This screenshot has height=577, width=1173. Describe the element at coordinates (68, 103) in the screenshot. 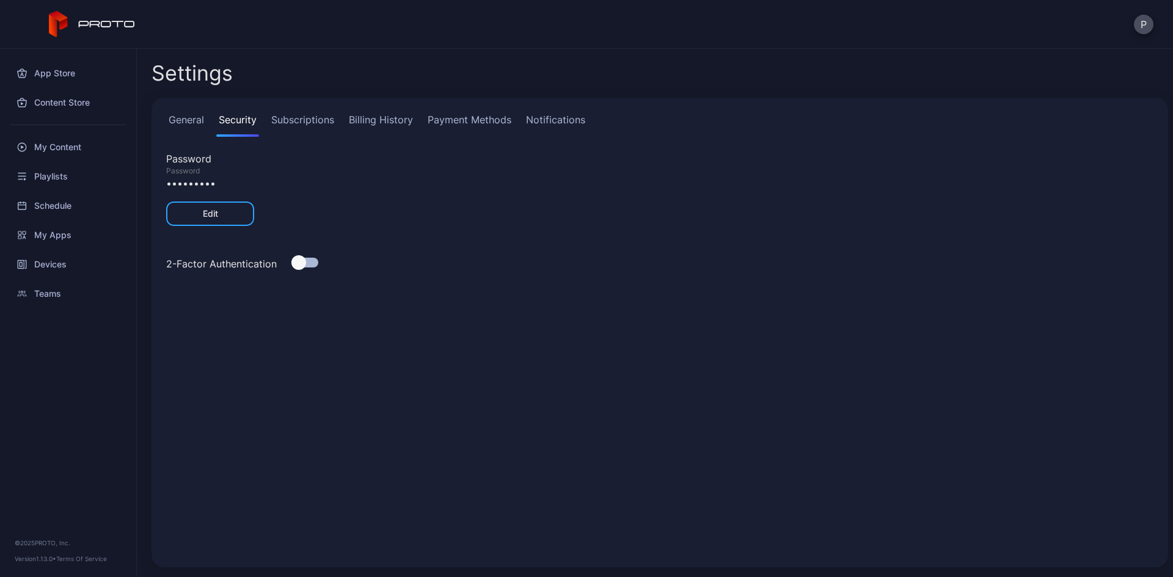

I see `a: Content Store` at that location.